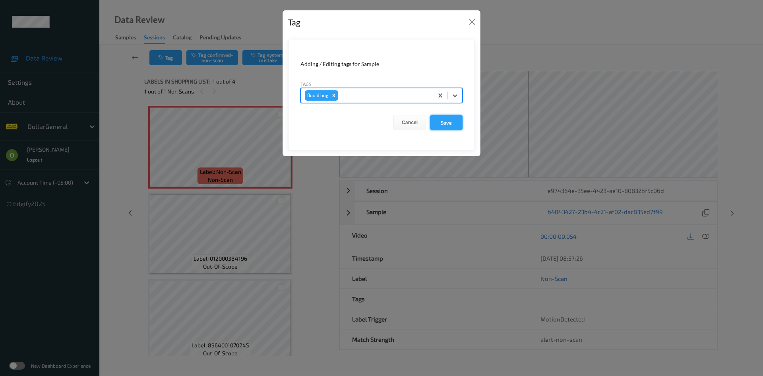  Describe the element at coordinates (410, 122) in the screenshot. I see `button: Cancel` at that location.